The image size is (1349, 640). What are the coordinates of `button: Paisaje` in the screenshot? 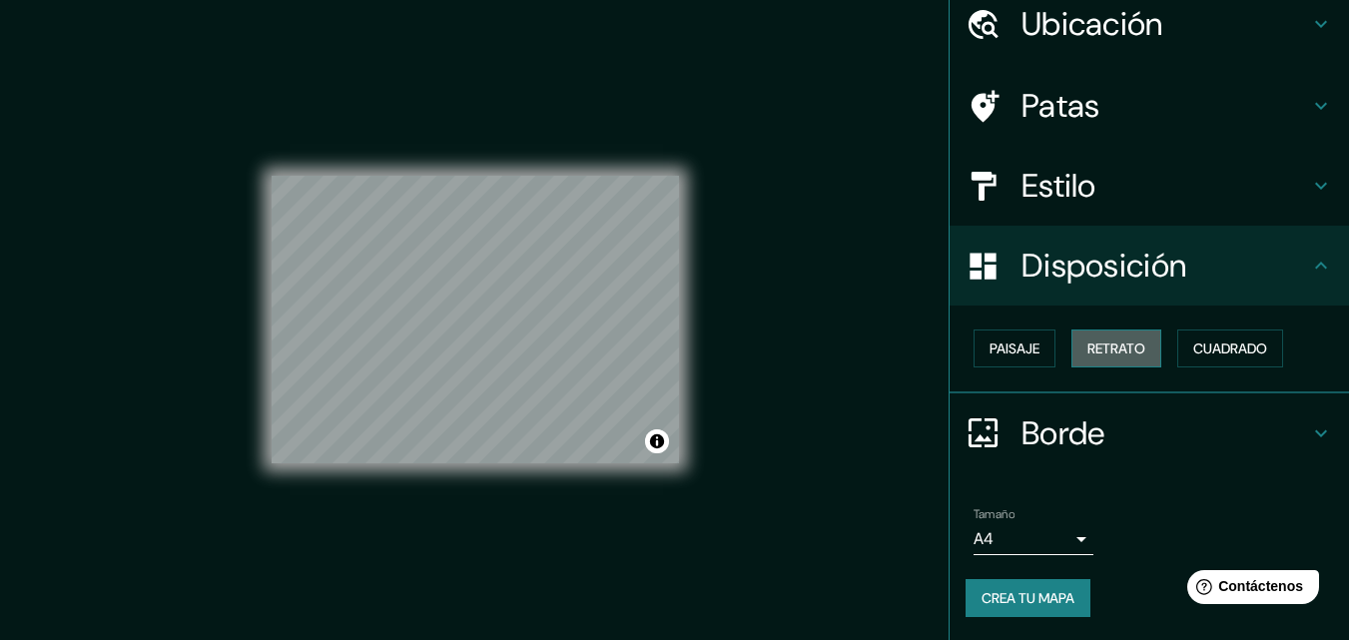 It's located at (1014, 348).